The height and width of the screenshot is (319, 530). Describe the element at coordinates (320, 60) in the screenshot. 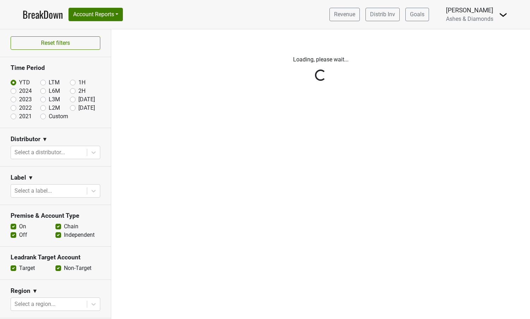

I see `p: Loading, please wait...` at that location.